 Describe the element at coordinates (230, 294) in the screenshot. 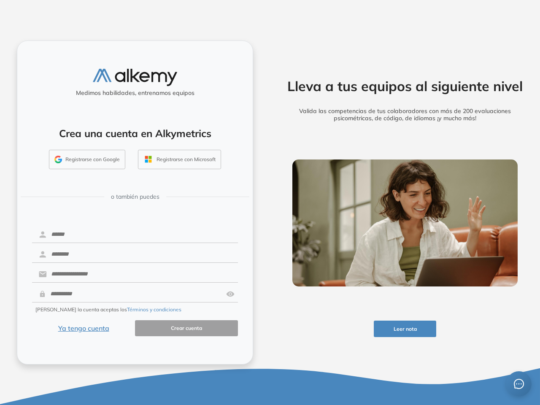

I see `img: asd` at that location.